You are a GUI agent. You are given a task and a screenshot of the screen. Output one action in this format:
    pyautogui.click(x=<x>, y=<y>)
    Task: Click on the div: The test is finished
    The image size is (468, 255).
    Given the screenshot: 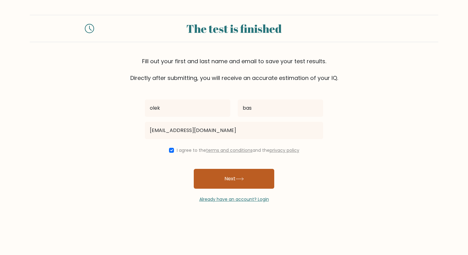 What is the action you would take?
    pyautogui.click(x=234, y=28)
    